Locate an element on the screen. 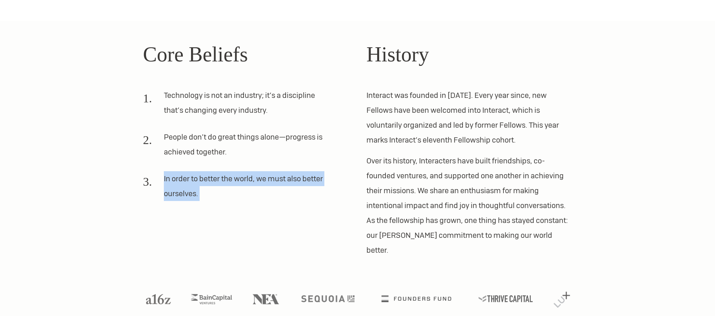 Image resolution: width=715 pixels, height=316 pixels. img: Thrive Capital logo is located at coordinates (506, 299).